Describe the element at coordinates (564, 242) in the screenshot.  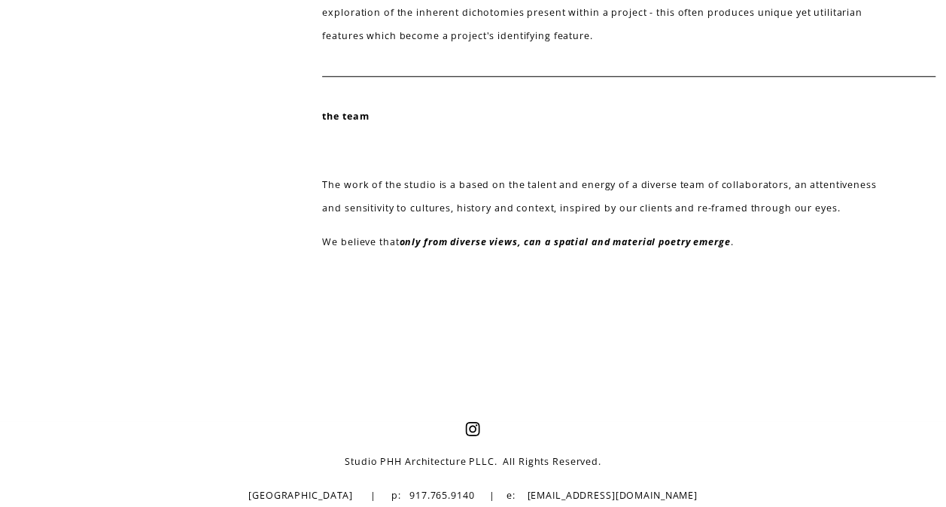
I see `em: only from diverse views, can a spatial and material poetry emerge` at that location.